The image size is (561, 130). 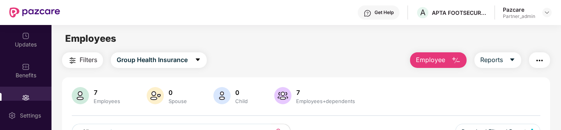 I want to click on div: Employees, so click(x=107, y=101).